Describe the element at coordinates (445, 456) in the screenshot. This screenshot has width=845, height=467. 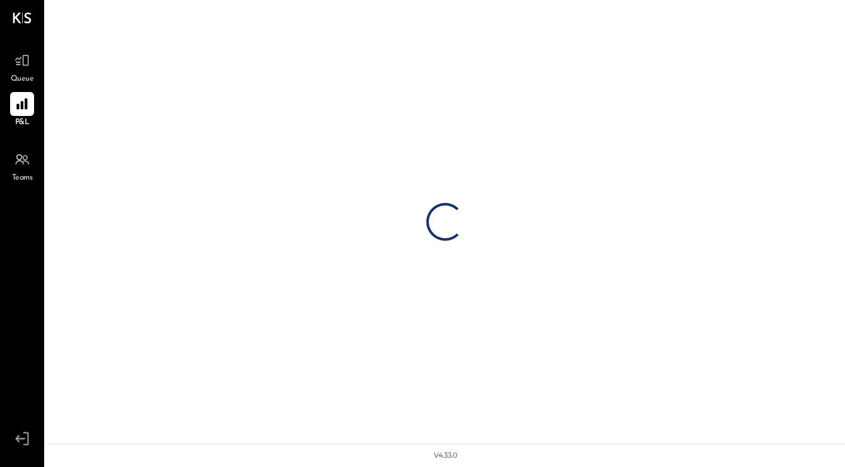
I see `div: v 4.33.0` at that location.